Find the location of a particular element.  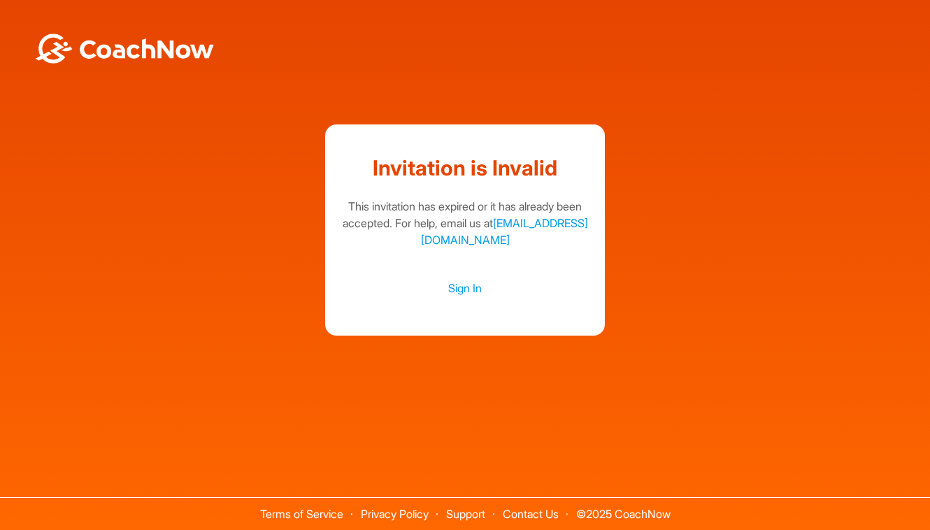

a: Support is located at coordinates (466, 514).